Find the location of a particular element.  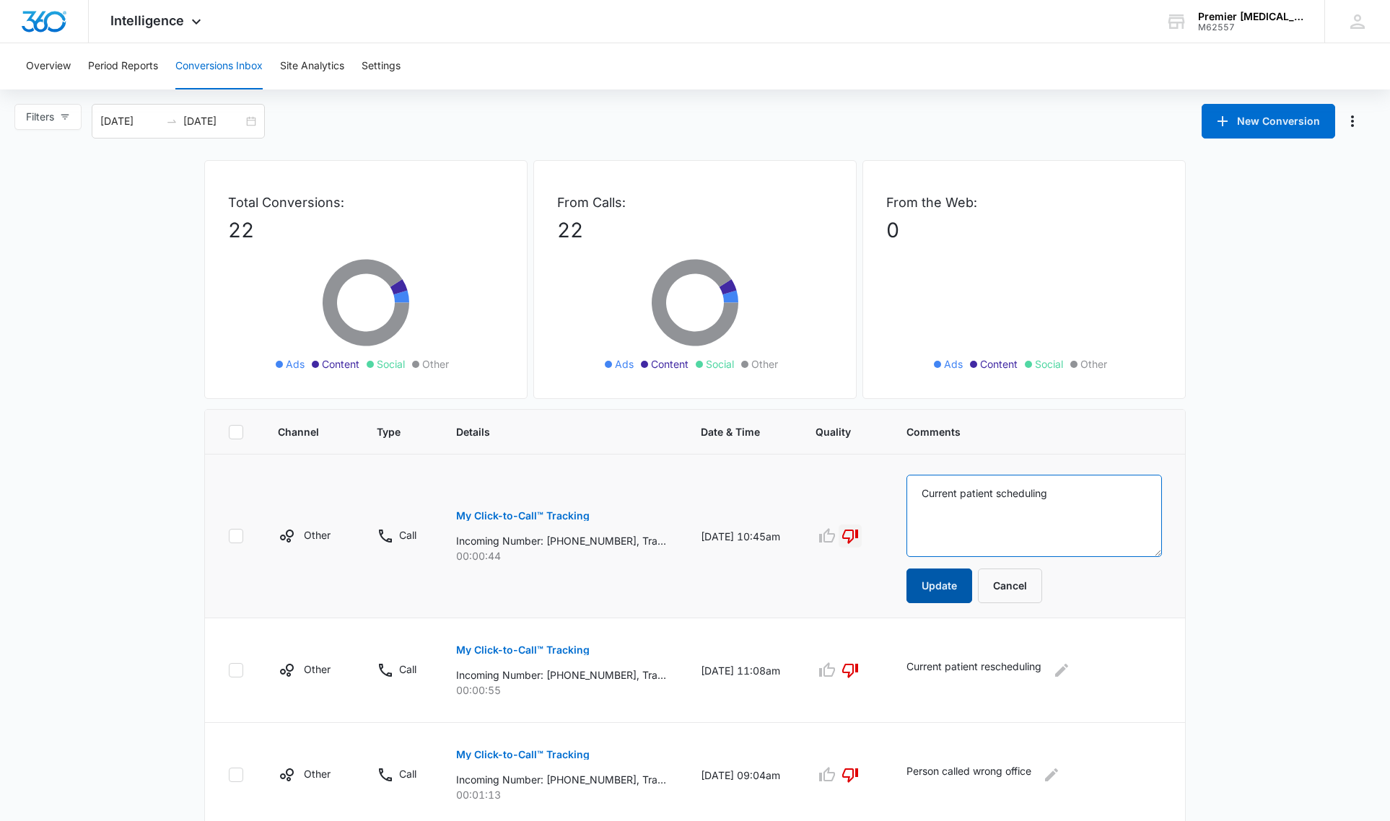

div: account name is located at coordinates (1250, 17).